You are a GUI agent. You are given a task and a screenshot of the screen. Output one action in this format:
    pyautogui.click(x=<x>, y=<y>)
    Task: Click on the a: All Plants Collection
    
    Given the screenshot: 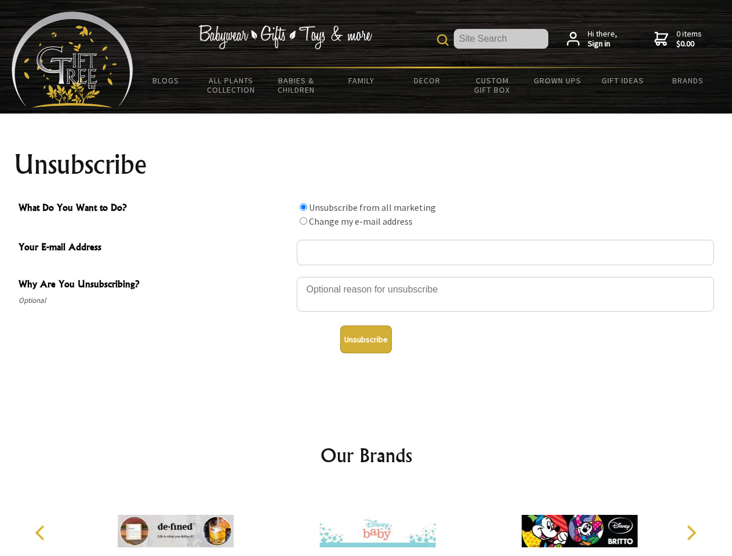 What is the action you would take?
    pyautogui.click(x=231, y=85)
    